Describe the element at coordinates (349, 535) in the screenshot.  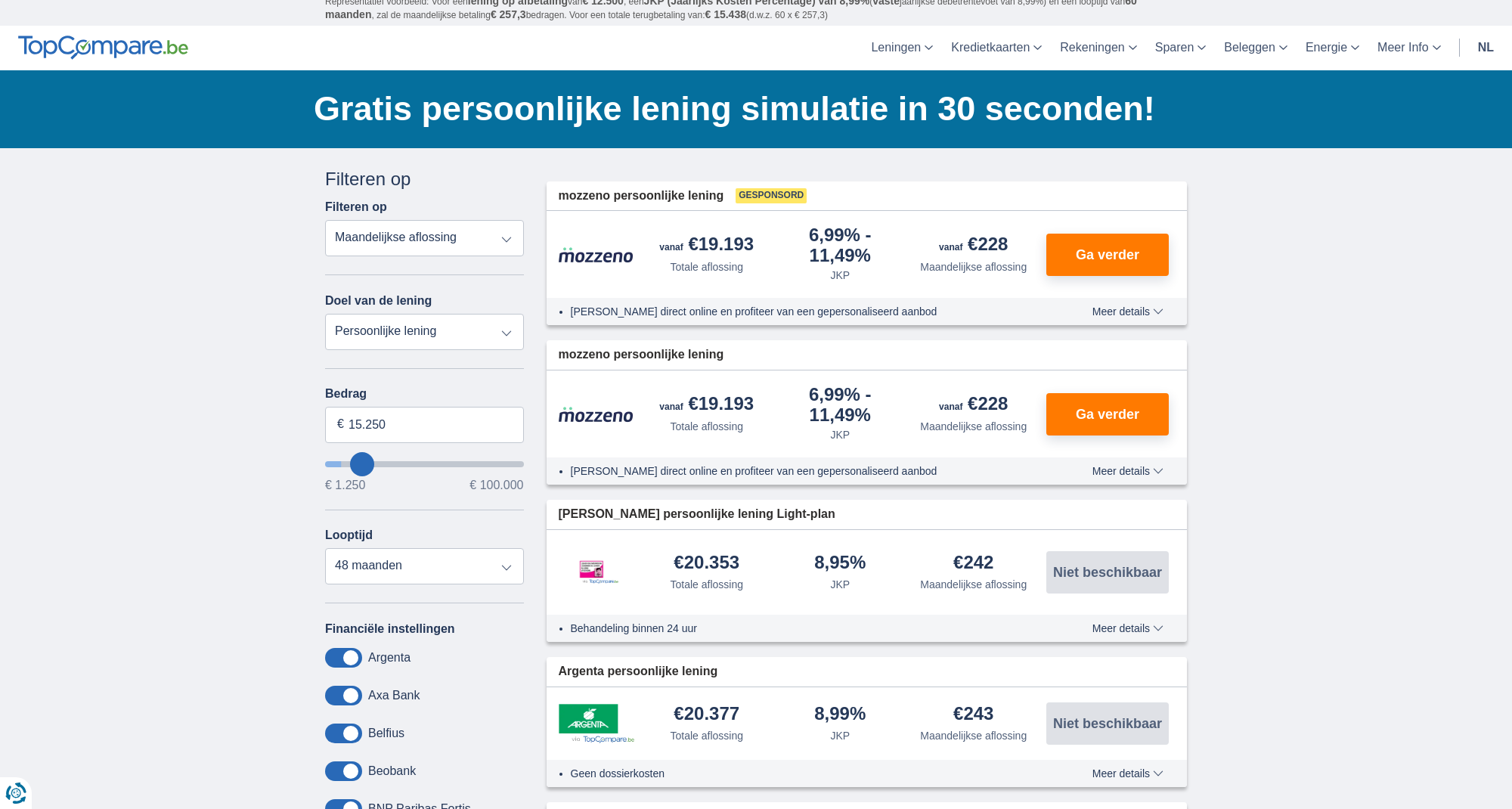
I see `label: Looptijd` at that location.